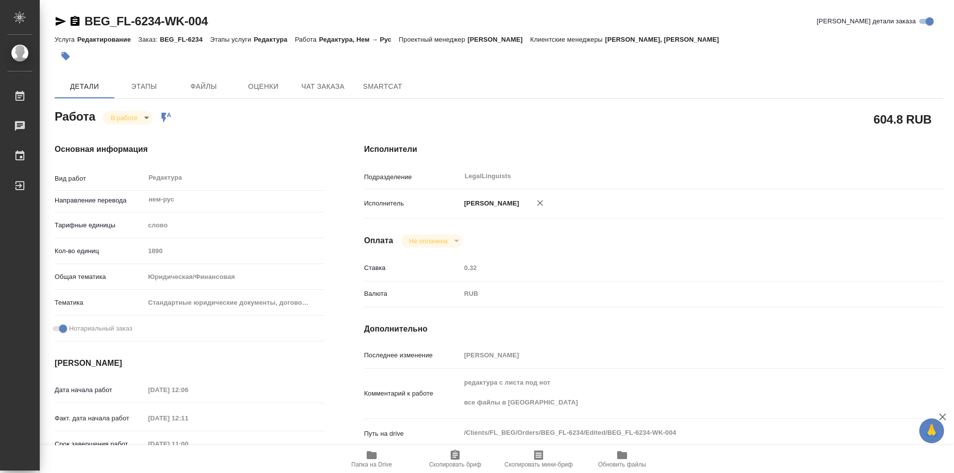  I want to click on p: Последнее изменение, so click(412, 356).